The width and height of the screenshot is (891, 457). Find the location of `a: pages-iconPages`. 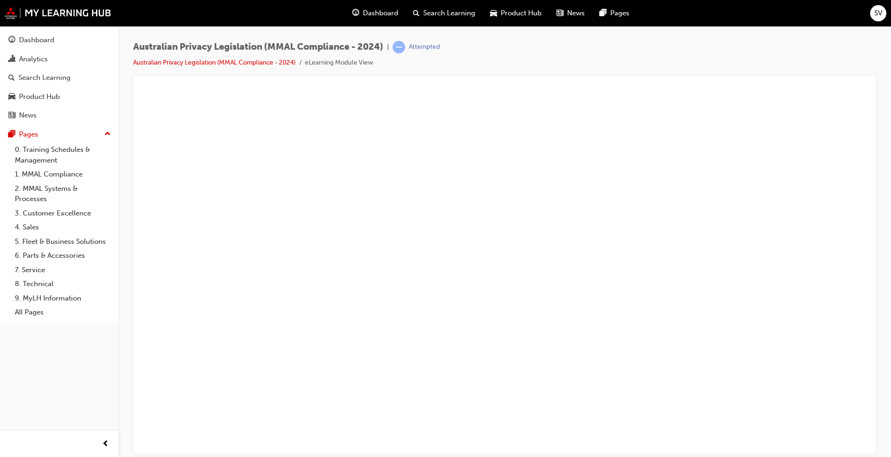

a: pages-iconPages is located at coordinates (615, 13).